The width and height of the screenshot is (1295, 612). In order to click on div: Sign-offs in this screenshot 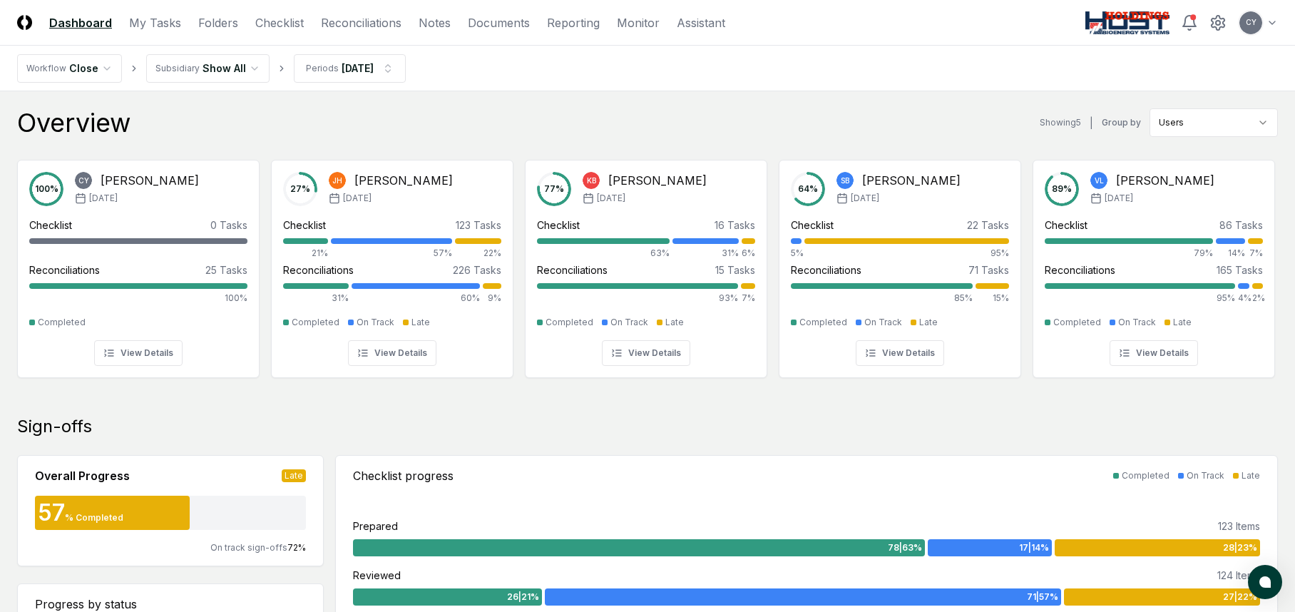, I will do `click(647, 426)`.